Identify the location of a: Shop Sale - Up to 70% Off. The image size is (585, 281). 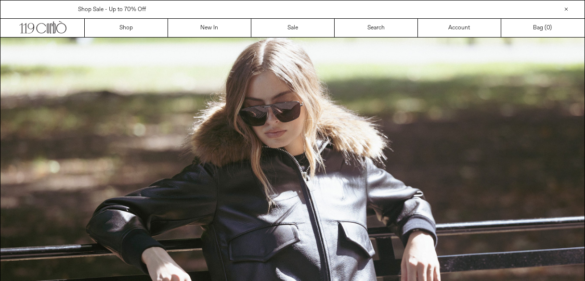
(112, 10).